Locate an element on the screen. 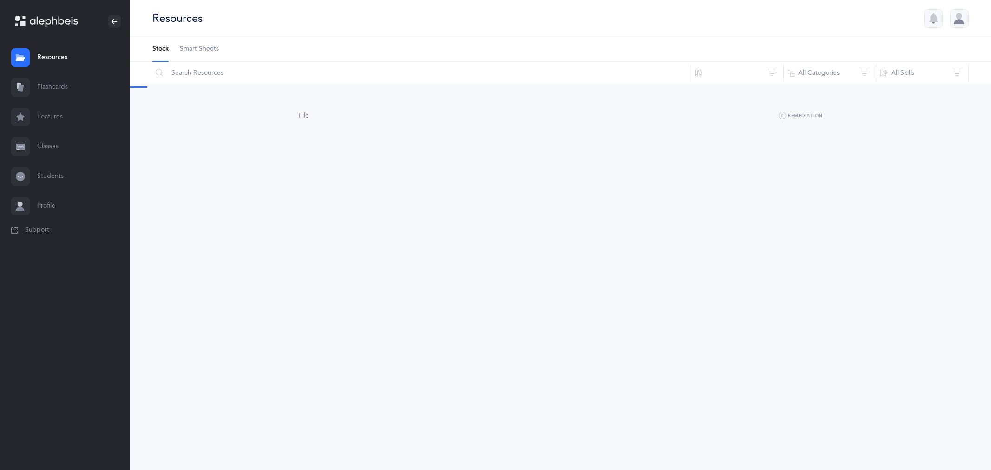  button: All Categories is located at coordinates (830, 73).